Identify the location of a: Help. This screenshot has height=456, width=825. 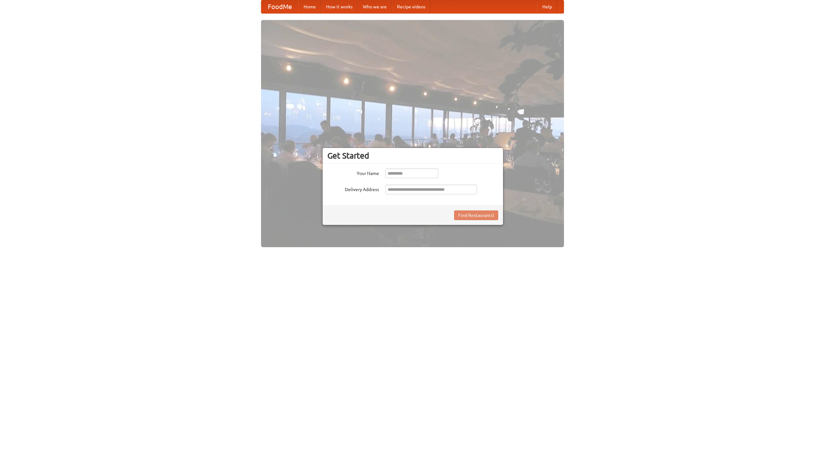
(547, 7).